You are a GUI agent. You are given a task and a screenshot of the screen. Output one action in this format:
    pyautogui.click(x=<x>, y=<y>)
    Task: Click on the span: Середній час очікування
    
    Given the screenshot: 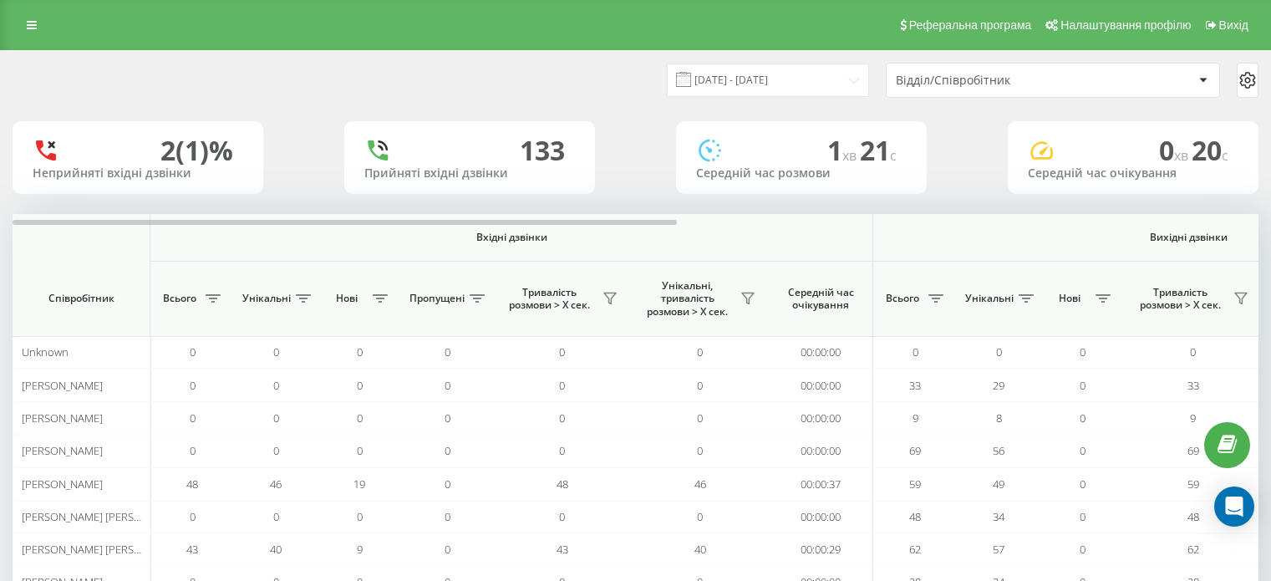 What is the action you would take?
    pyautogui.click(x=821, y=298)
    